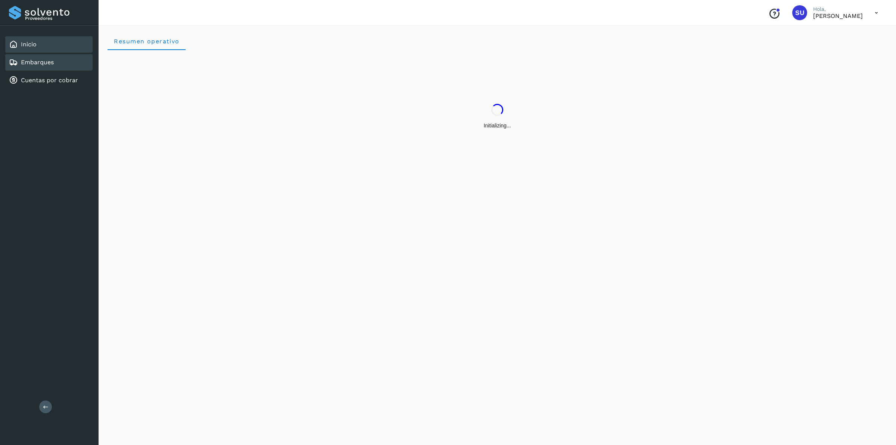 The width and height of the screenshot is (896, 445). I want to click on div: Embarques, so click(49, 62).